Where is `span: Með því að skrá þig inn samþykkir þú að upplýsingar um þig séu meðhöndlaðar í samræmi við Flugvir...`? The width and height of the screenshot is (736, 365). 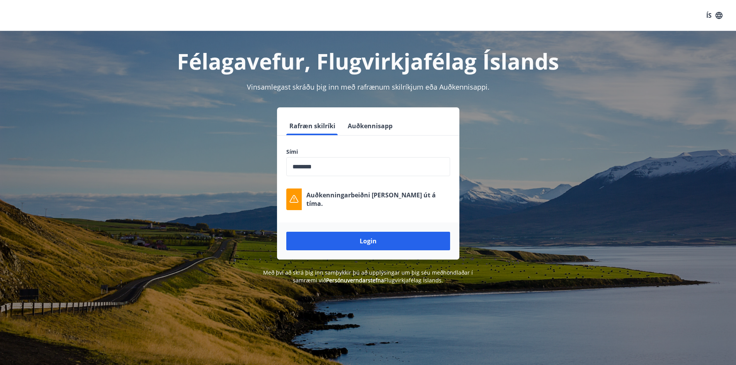
span: Með því að skrá þig inn samþykkir þú að upplýsingar um þig séu meðhöndlaðar í samræmi við Flugvir... is located at coordinates (368, 276).